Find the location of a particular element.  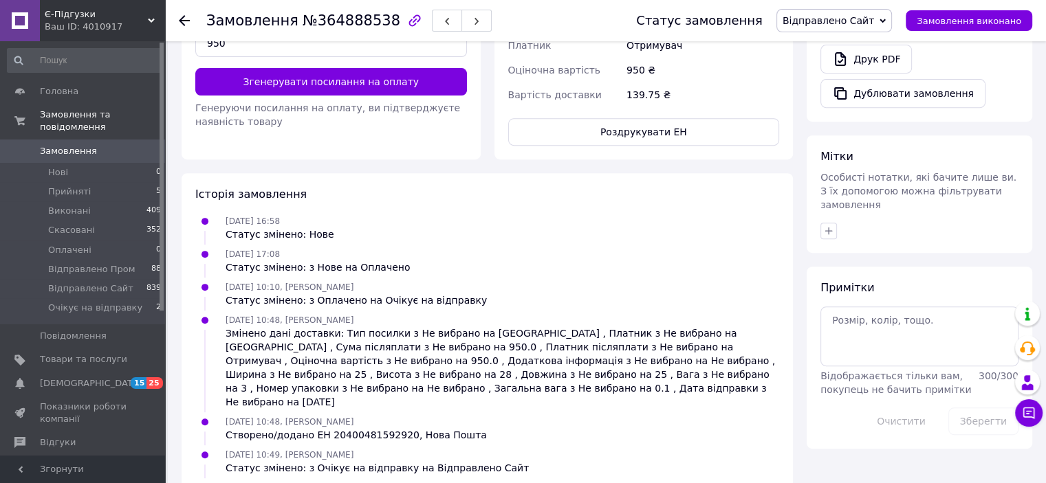

span: 2 is located at coordinates (158, 308).